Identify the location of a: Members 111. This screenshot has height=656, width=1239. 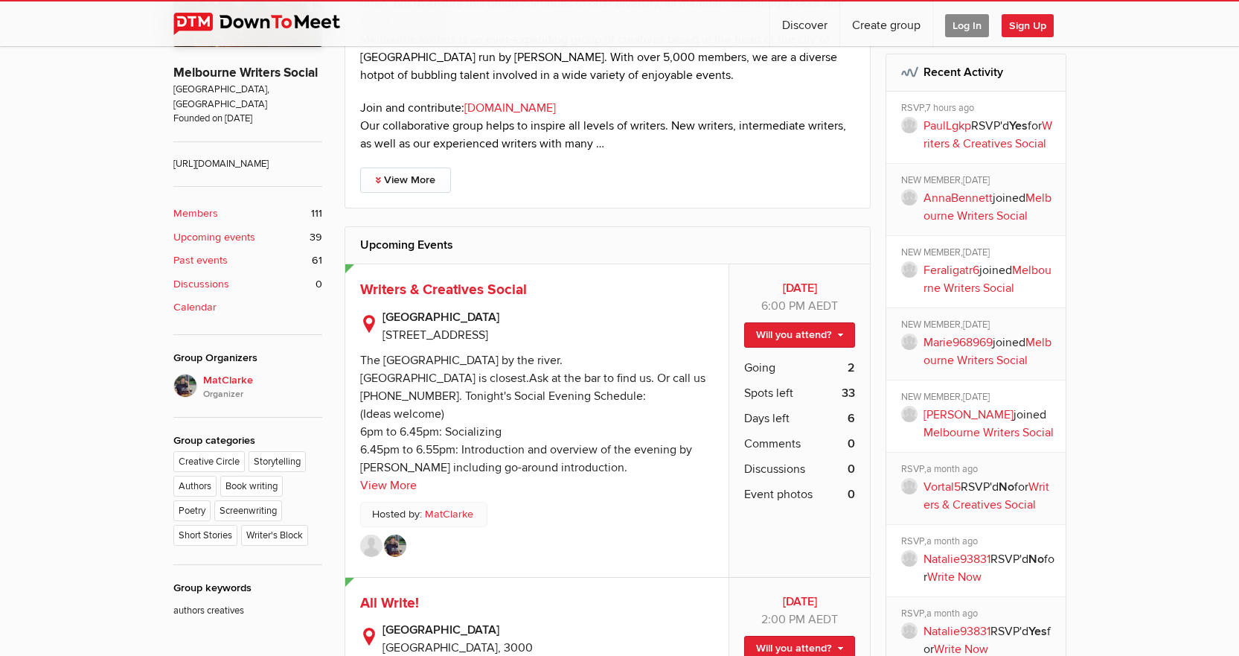
(248, 214).